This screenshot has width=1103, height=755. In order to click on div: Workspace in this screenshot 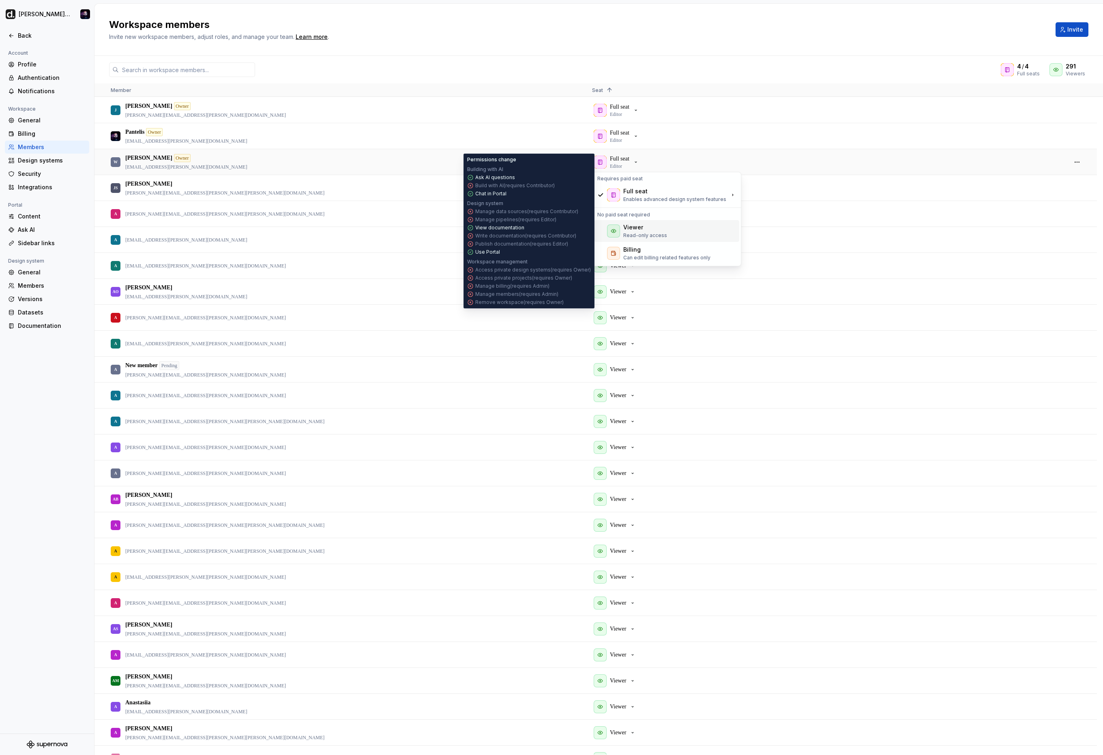, I will do `click(22, 109)`.